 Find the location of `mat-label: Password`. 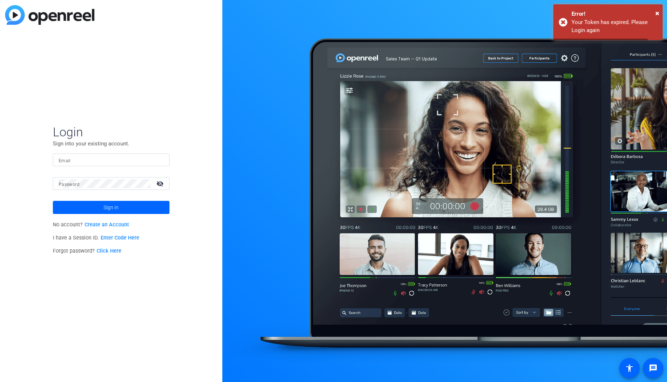

mat-label: Password is located at coordinates (69, 184).